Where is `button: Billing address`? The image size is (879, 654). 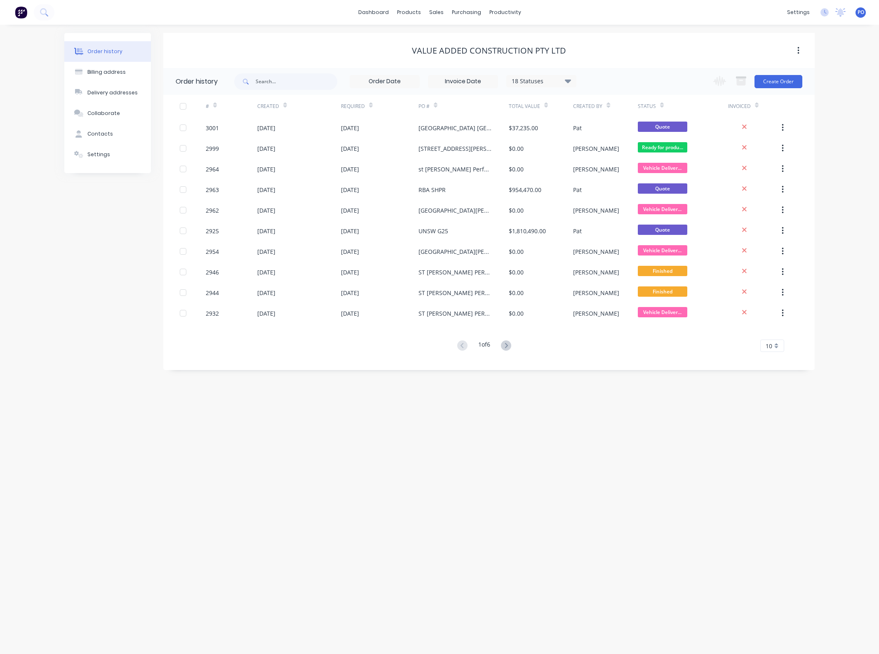
button: Billing address is located at coordinates (108, 72).